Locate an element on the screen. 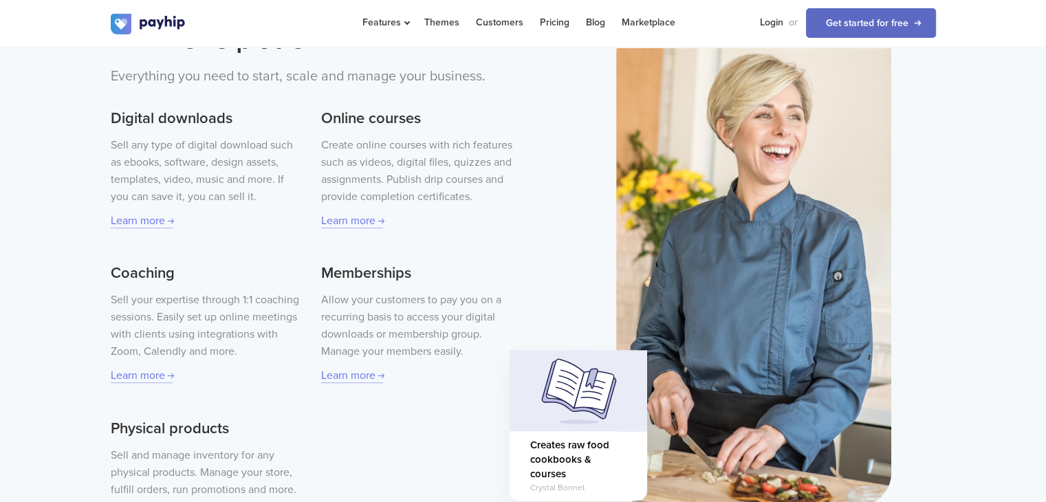 This screenshot has width=1046, height=502. h3: Memberships is located at coordinates (417, 274).